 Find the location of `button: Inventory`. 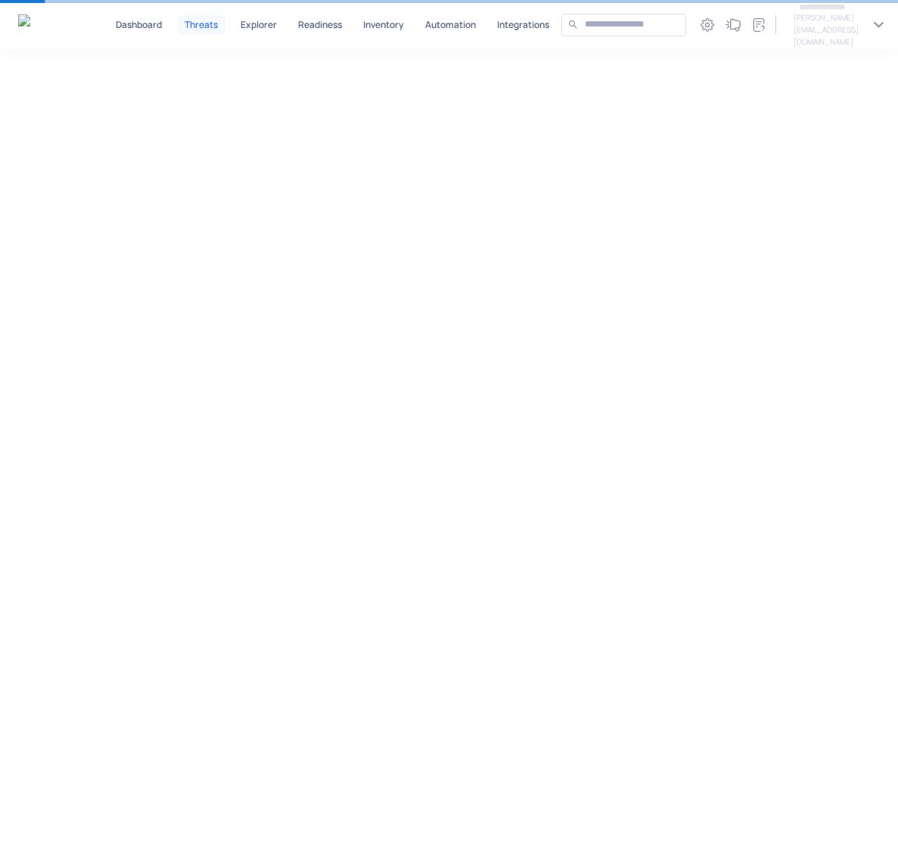

button: Inventory is located at coordinates (383, 25).